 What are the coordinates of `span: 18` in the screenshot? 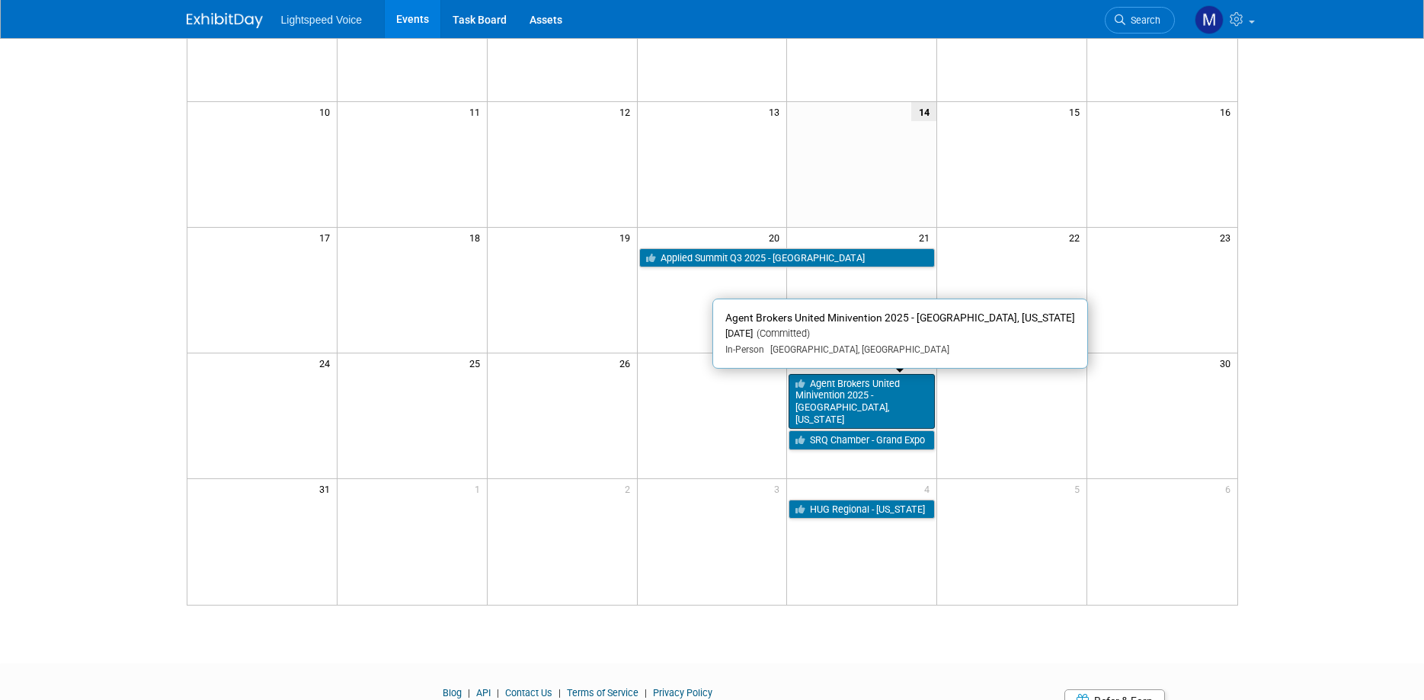 It's located at (477, 237).